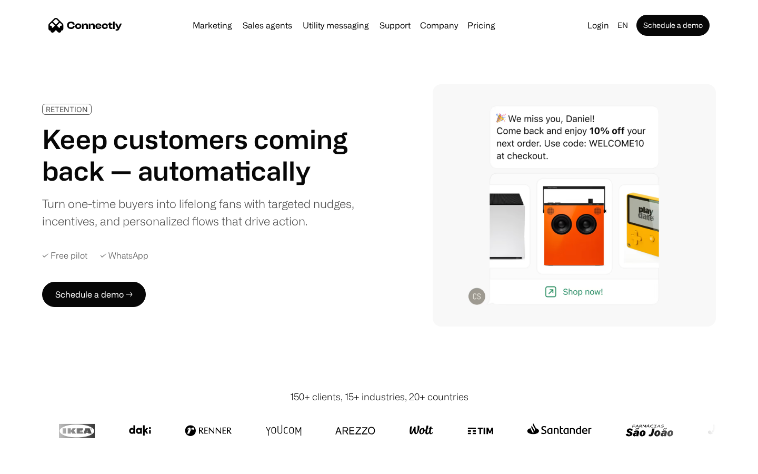 Image resolution: width=758 pixels, height=474 pixels. I want to click on div: 150+ clients, 15+ industries, 20+ countries, so click(379, 396).